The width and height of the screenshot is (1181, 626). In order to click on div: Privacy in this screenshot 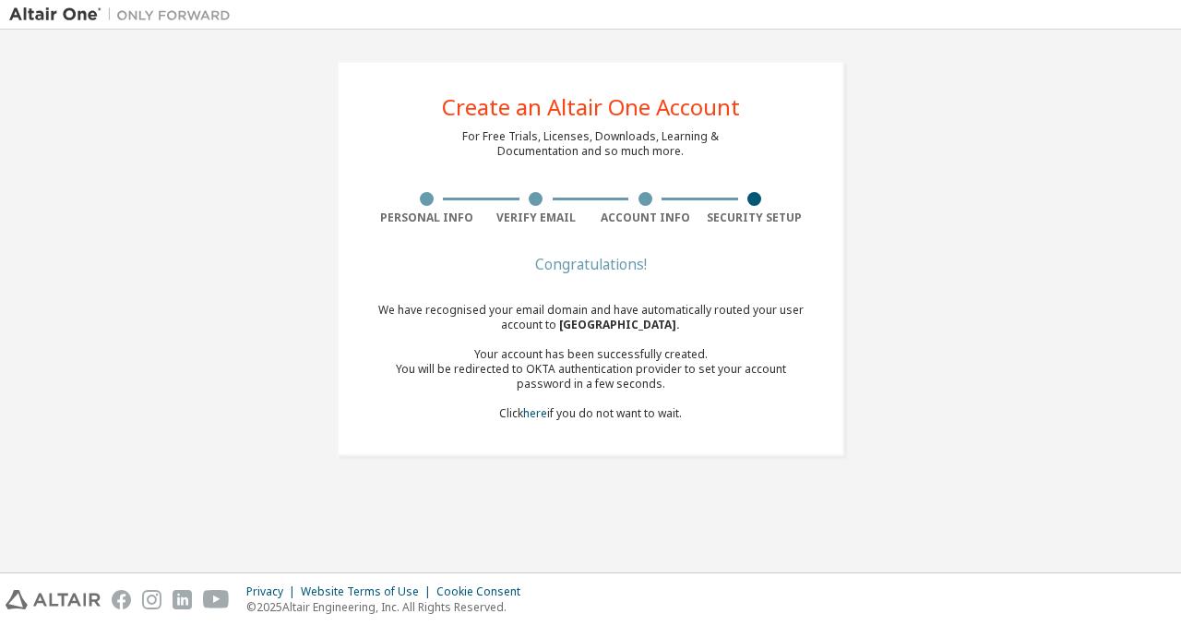, I will do `click(273, 592)`.